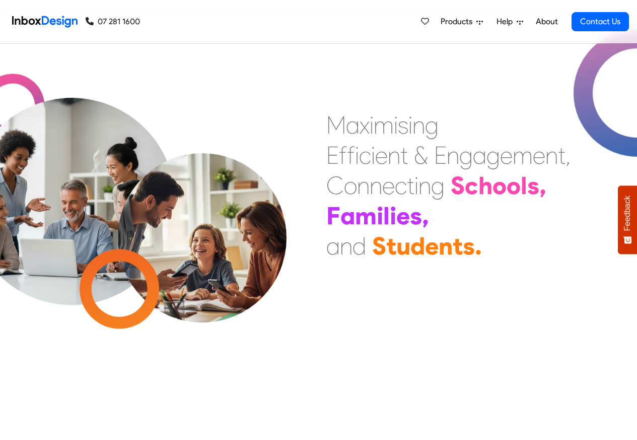 The height and width of the screenshot is (440, 637). What do you see at coordinates (448, 185) in the screenshot?
I see `div: Maximising Efficient & Engagement, Connecting Schools, Families, and Students.` at bounding box center [448, 185].